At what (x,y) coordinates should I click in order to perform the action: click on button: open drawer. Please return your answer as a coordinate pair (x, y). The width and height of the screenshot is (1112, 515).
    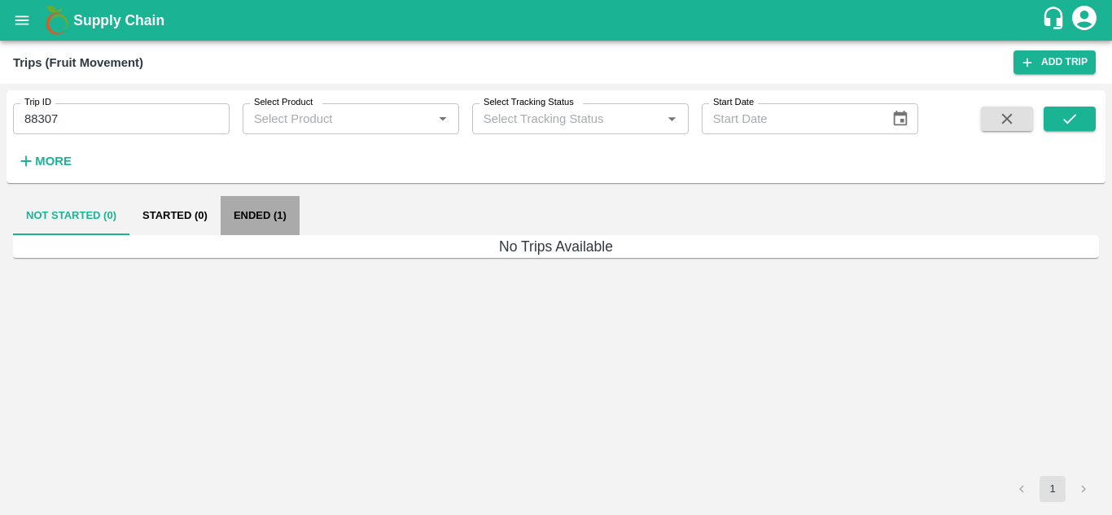
    Looking at the image, I should click on (22, 20).